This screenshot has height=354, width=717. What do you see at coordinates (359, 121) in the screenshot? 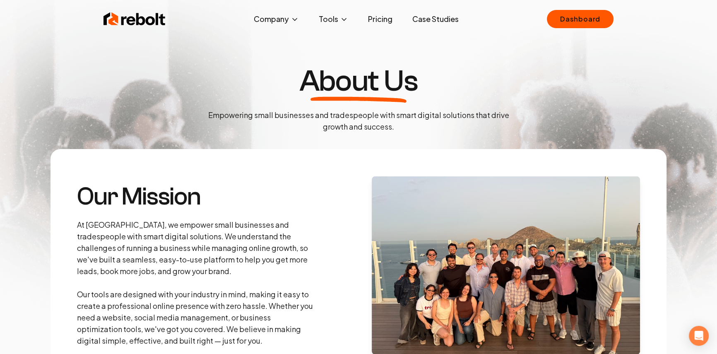
I see `p: Empowering small businesses and tradespeople with smart digital solutions that drive growth and s...` at bounding box center [359, 121].